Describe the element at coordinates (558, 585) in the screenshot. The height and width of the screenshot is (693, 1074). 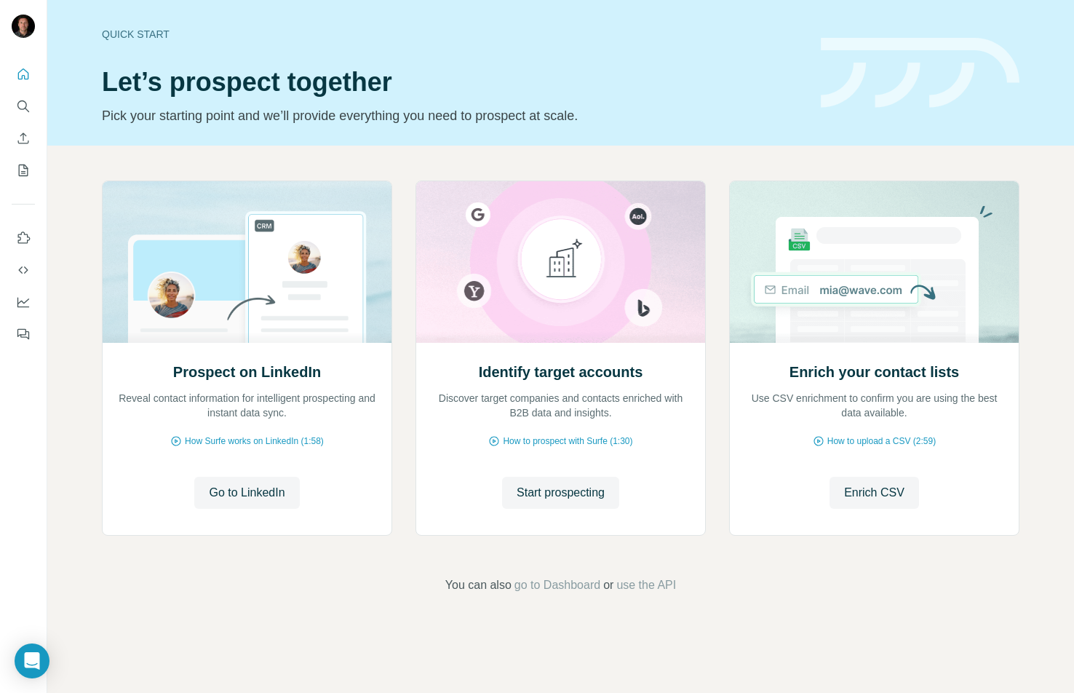
I see `span: go to Dashboard` at that location.